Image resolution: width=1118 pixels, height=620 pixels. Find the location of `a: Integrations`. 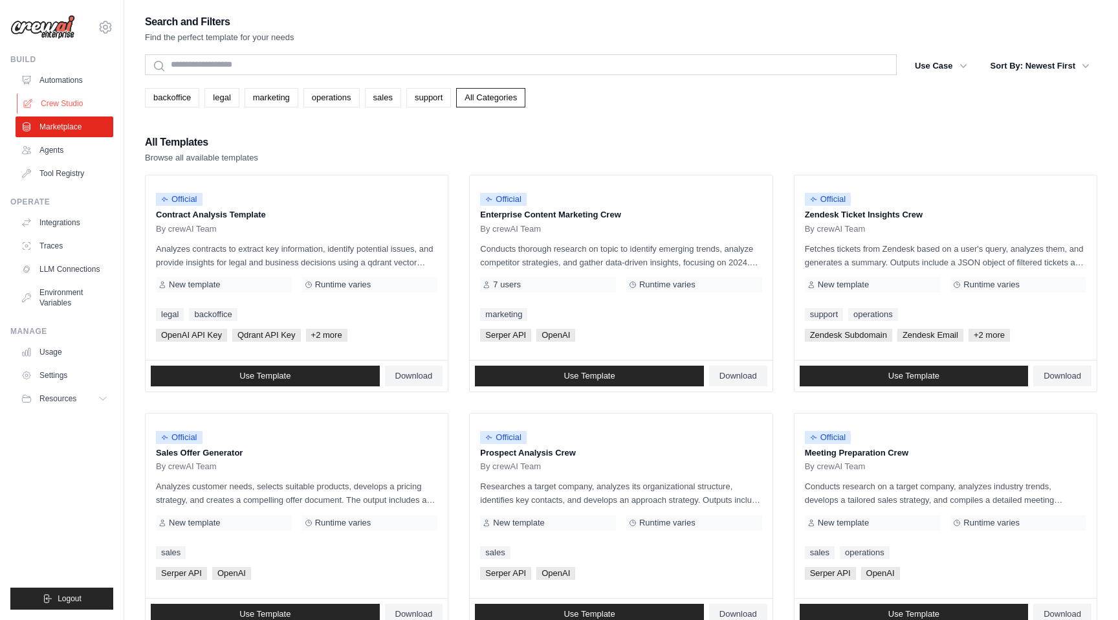

a: Integrations is located at coordinates (64, 223).